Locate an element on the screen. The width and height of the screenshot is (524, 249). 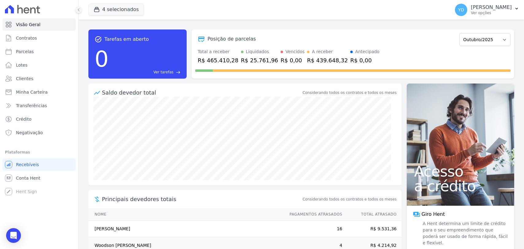
div: Posição de parcelas is located at coordinates (232, 39).